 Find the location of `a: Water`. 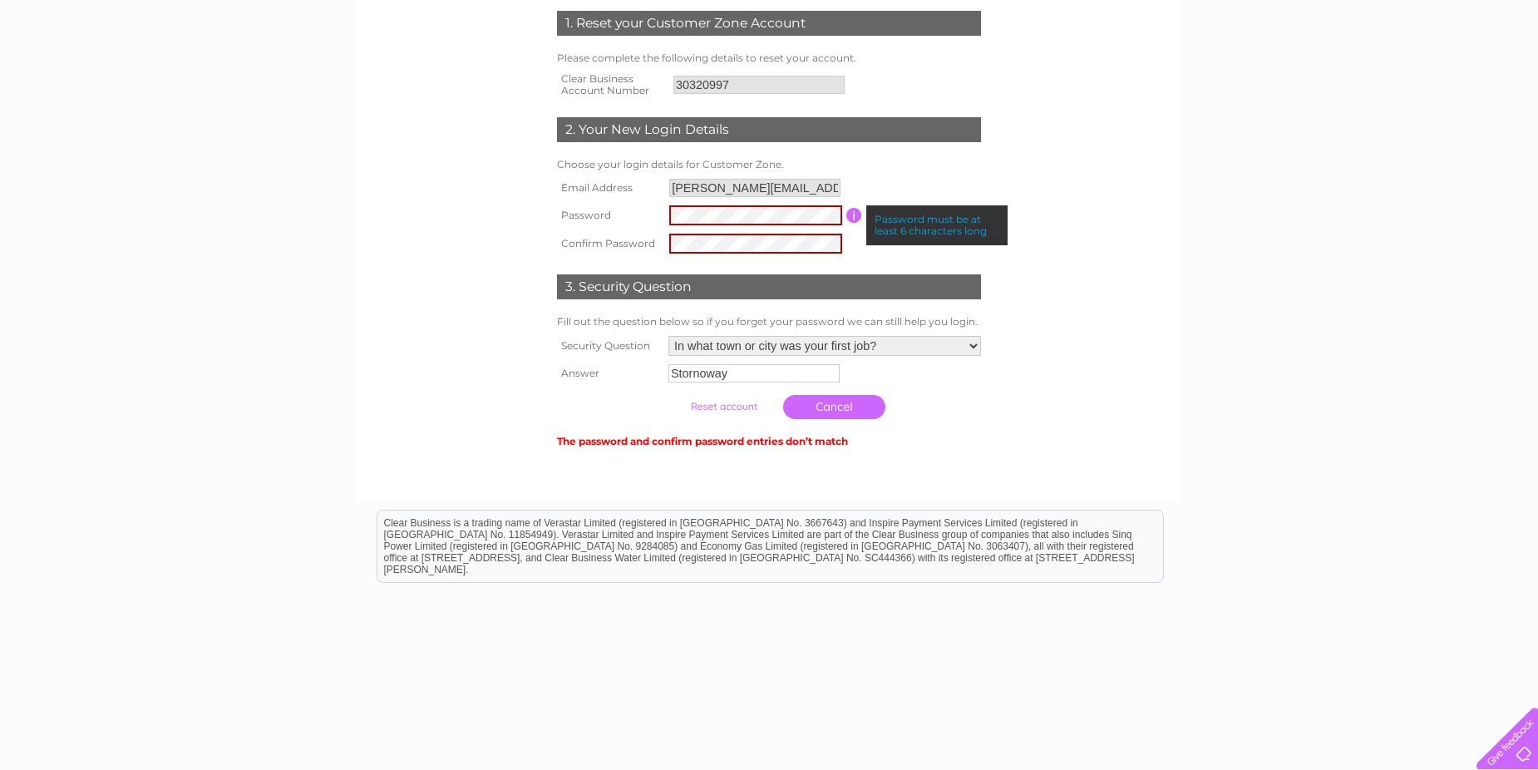

a: Water is located at coordinates (1321, 76).